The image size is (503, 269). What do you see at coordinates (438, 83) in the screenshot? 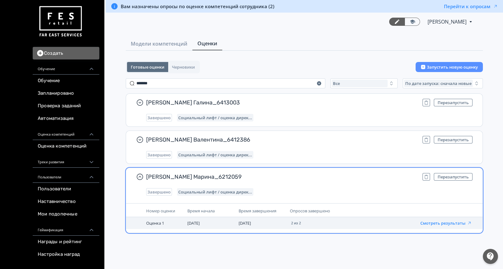
I see `span: По дате запуска: сначала новые` at bounding box center [438, 83].